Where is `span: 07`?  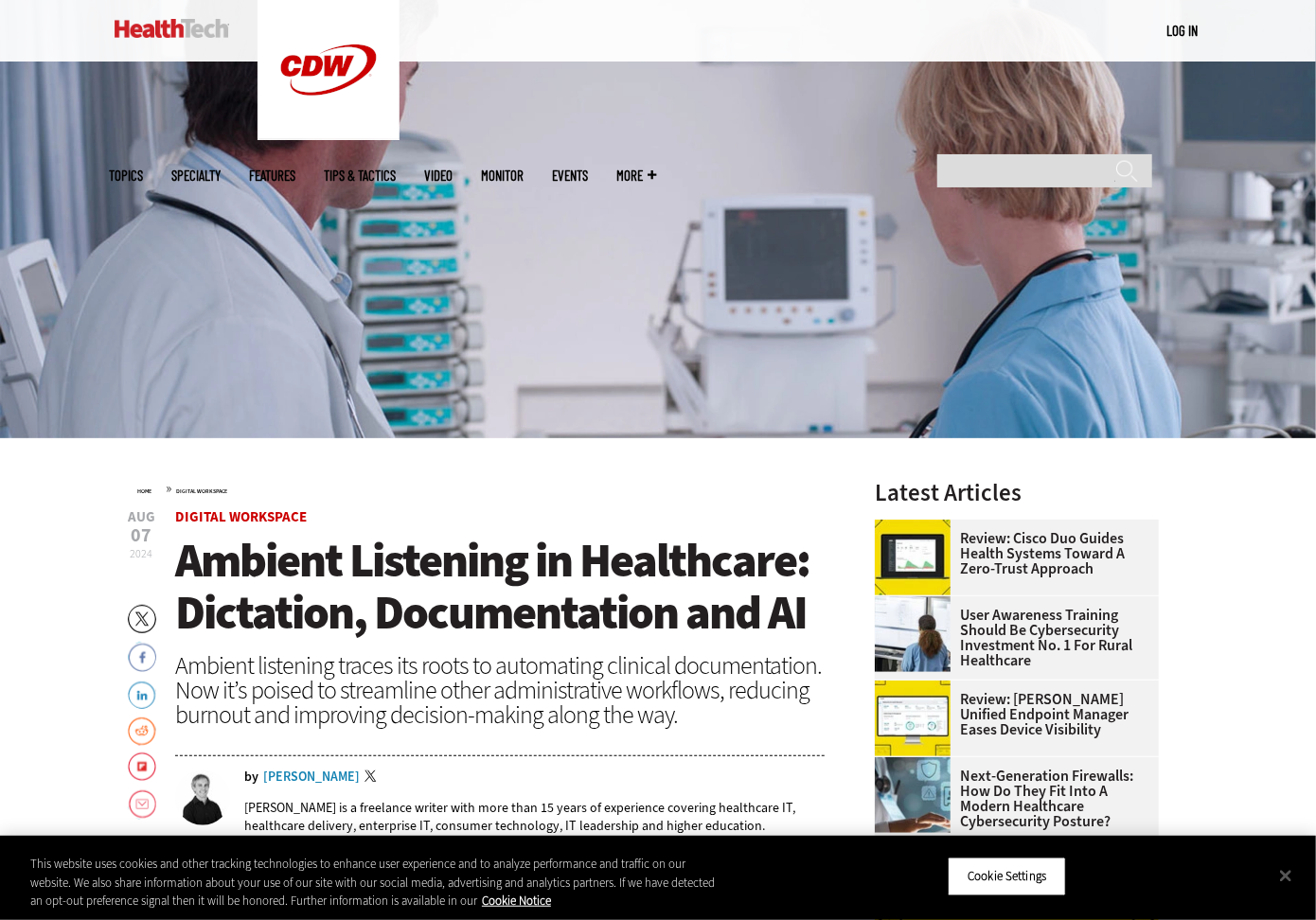 span: 07 is located at coordinates (141, 535).